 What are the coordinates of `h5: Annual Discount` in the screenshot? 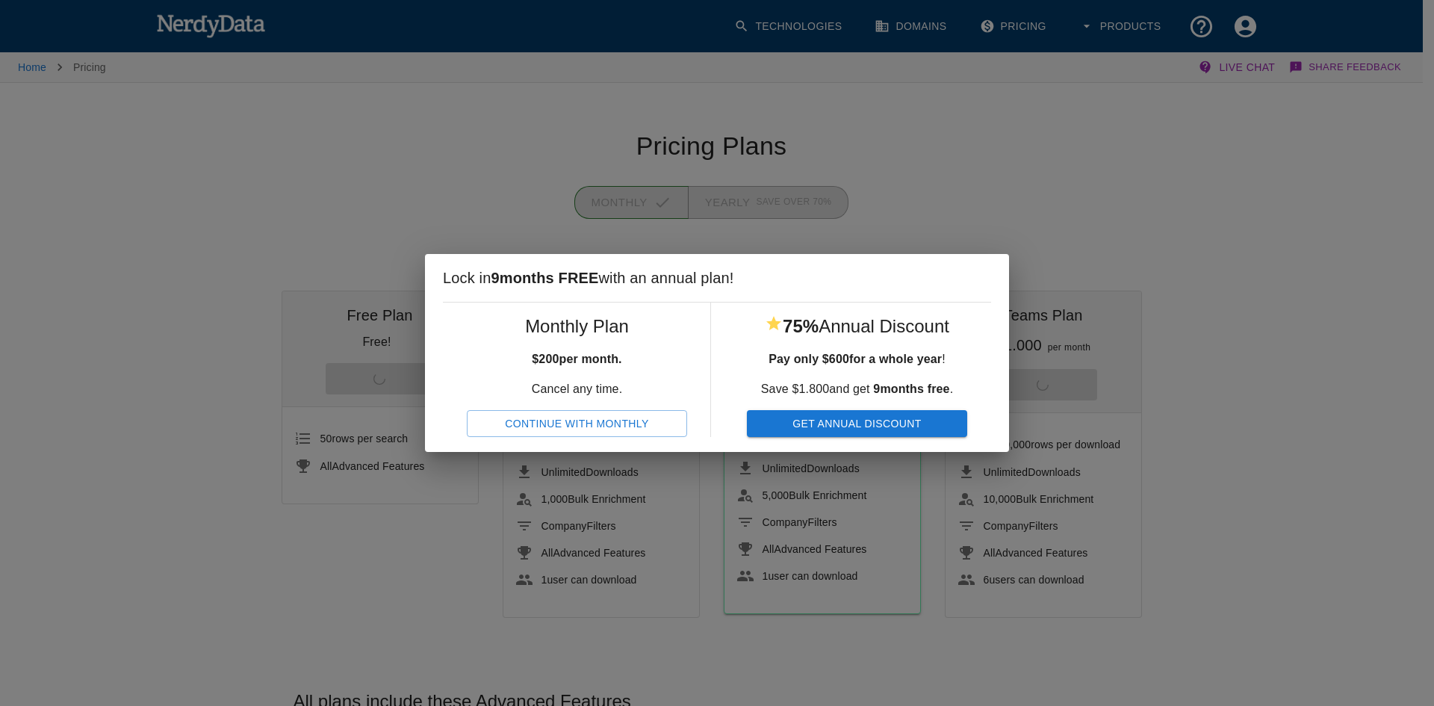 It's located at (857, 326).